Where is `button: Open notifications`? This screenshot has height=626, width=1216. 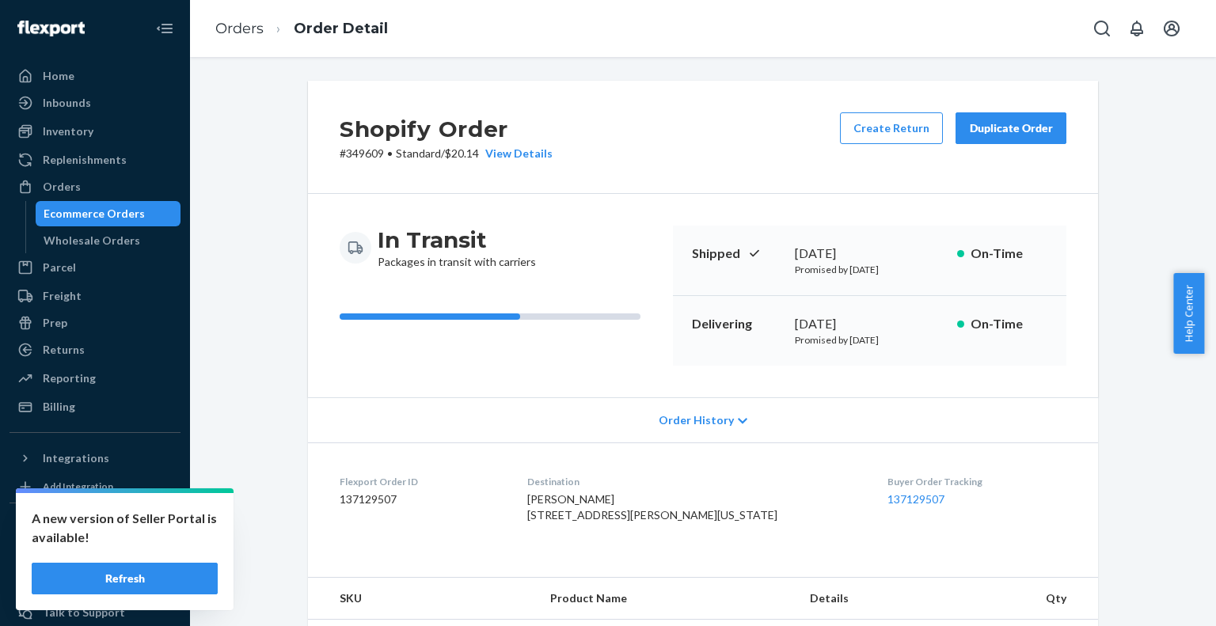 button: Open notifications is located at coordinates (1137, 29).